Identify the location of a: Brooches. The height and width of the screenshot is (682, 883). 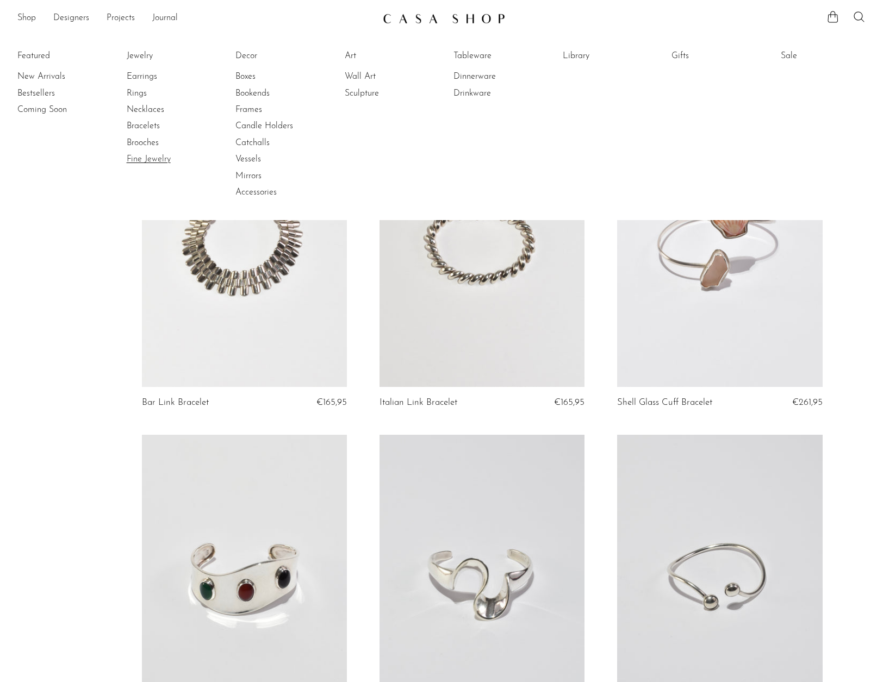
(167, 143).